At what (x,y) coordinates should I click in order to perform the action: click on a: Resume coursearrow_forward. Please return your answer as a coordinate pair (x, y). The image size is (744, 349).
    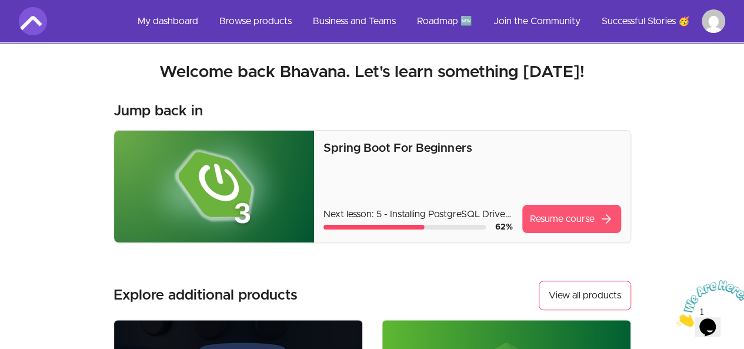
    Looking at the image, I should click on (571, 219).